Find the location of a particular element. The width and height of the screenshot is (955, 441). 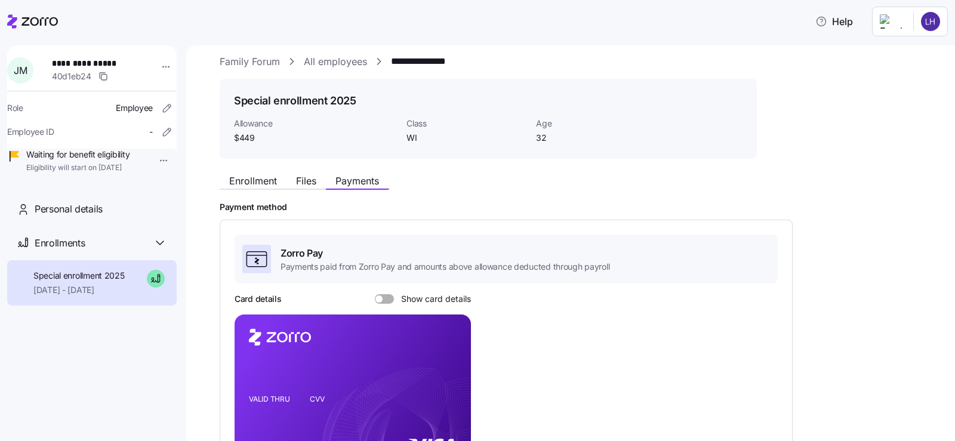

span: J M is located at coordinates (20, 70).